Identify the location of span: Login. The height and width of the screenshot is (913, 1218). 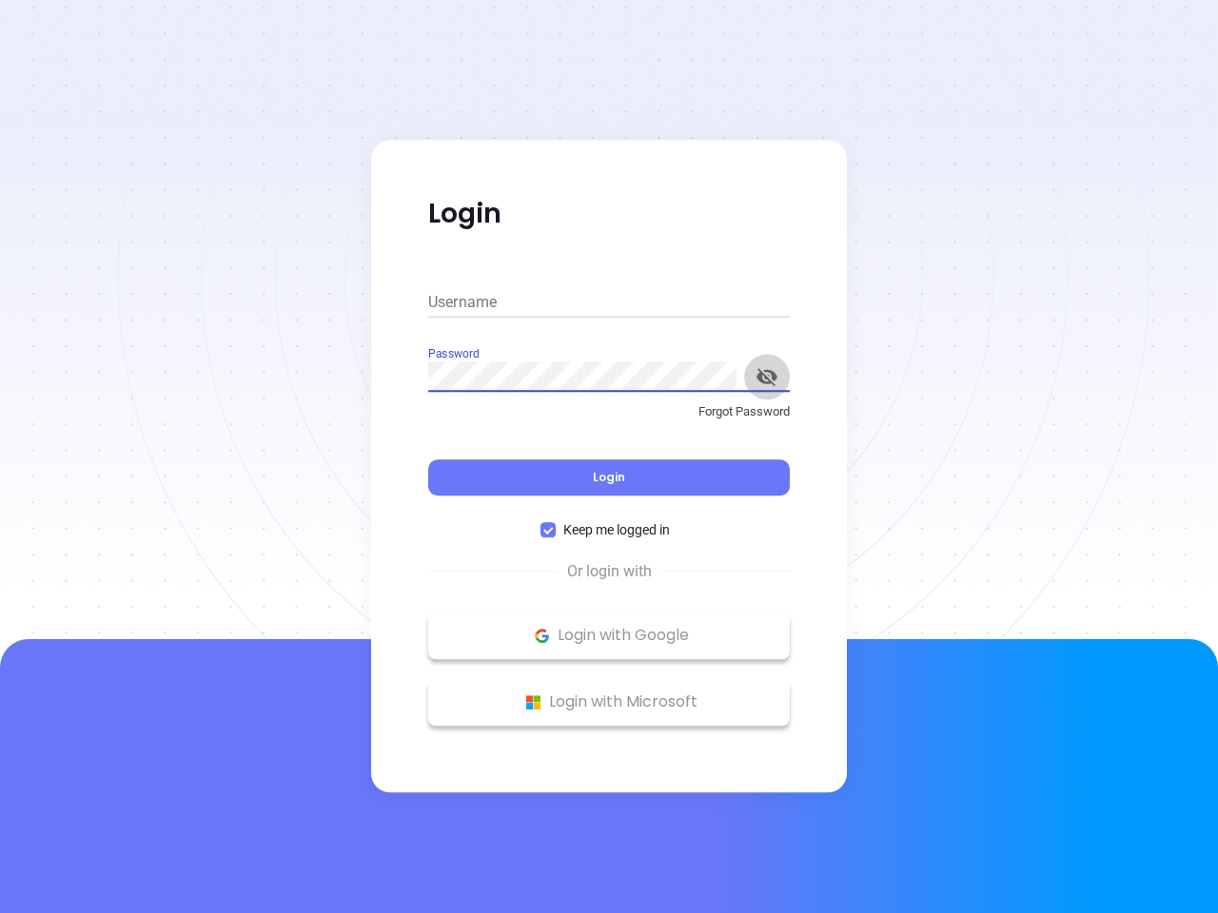
(609, 477).